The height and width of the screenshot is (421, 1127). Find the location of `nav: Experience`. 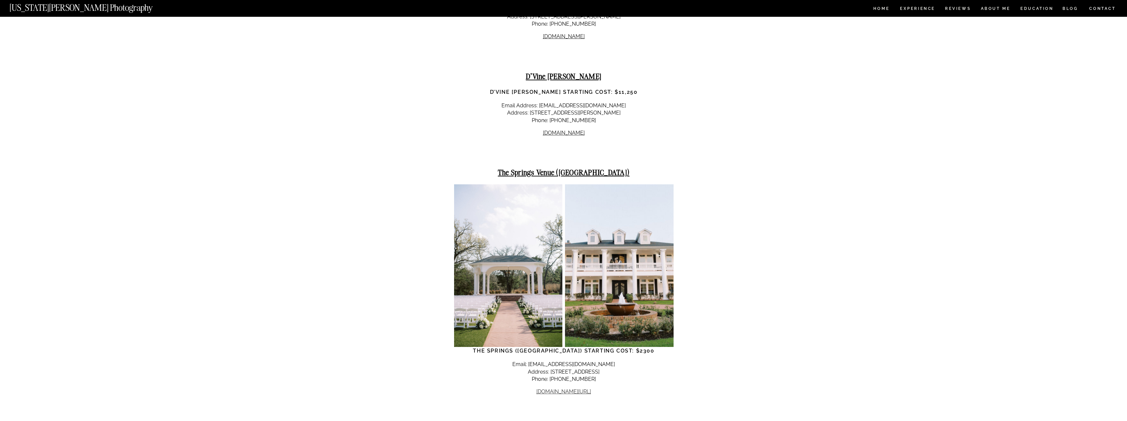

nav: Experience is located at coordinates (917, 9).